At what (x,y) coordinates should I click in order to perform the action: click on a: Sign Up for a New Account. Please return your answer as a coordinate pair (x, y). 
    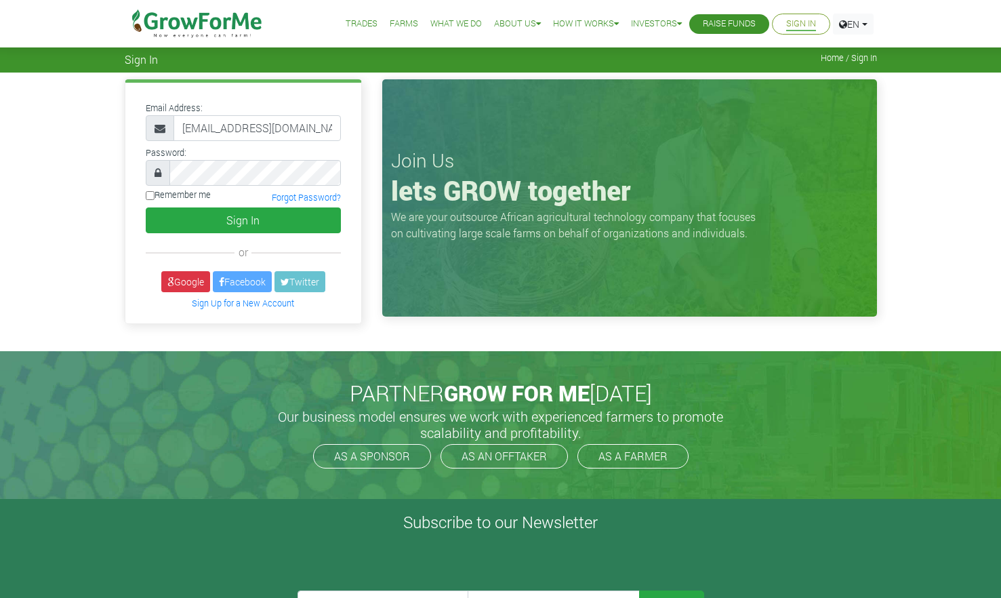
    Looking at the image, I should click on (243, 303).